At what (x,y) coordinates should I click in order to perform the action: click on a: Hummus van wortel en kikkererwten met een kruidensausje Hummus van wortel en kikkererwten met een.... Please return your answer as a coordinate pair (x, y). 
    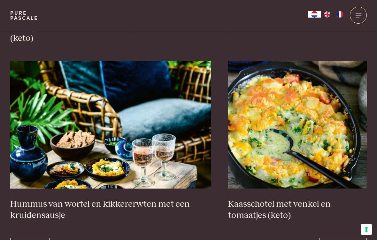
    Looking at the image, I should click on (111, 141).